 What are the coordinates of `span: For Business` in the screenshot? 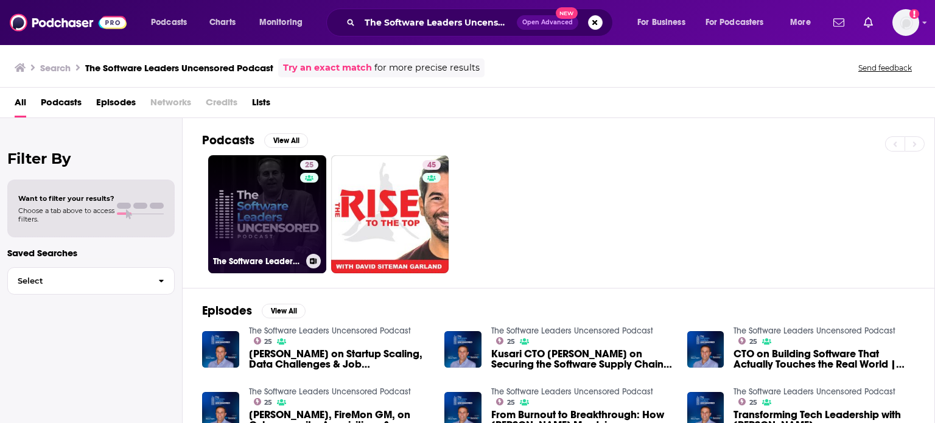 It's located at (661, 23).